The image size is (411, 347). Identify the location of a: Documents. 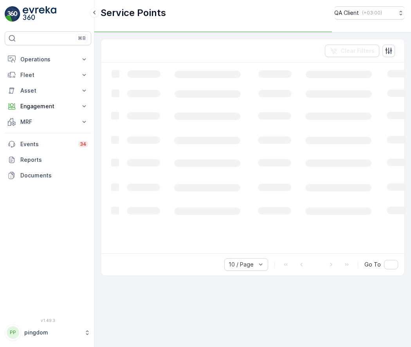
(48, 176).